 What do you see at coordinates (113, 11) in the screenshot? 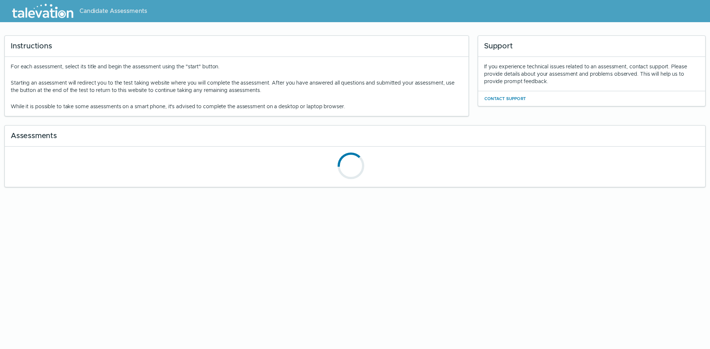
I see `span: Candidate Assessments` at bounding box center [113, 11].